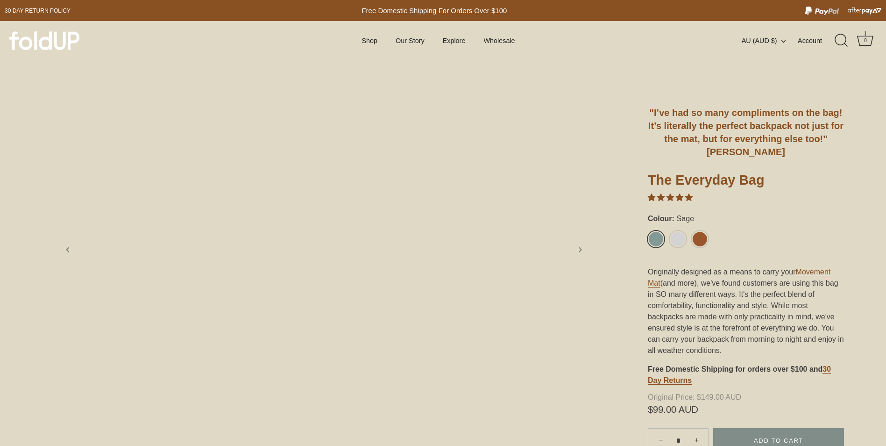 The width and height of the screenshot is (886, 446). Describe the element at coordinates (865, 41) in the screenshot. I see `a: Cart` at that location.